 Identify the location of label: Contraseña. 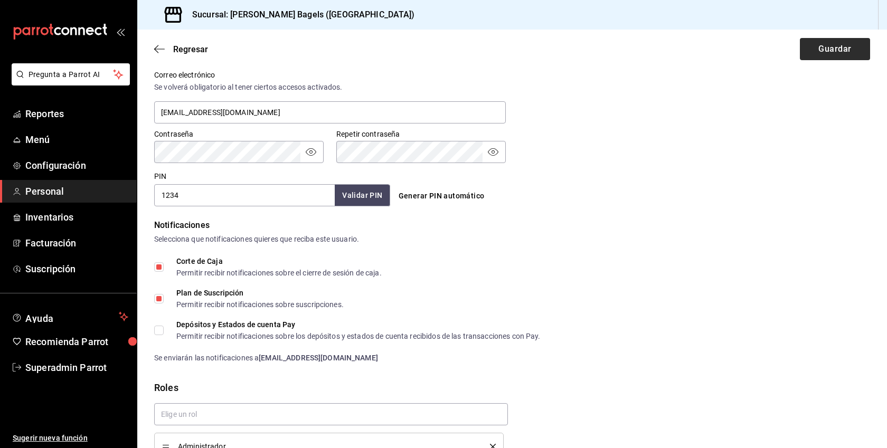
(239, 134).